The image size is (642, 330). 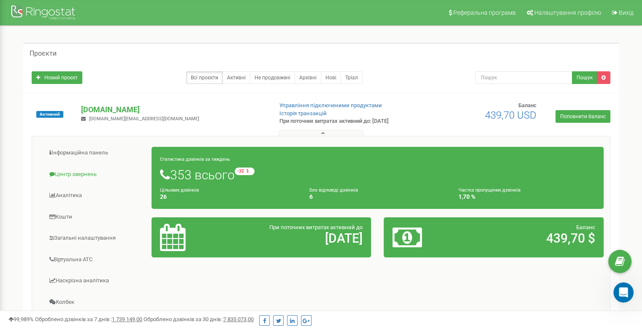 What do you see at coordinates (582, 116) in the screenshot?
I see `a: Поповнити баланс` at bounding box center [582, 116].